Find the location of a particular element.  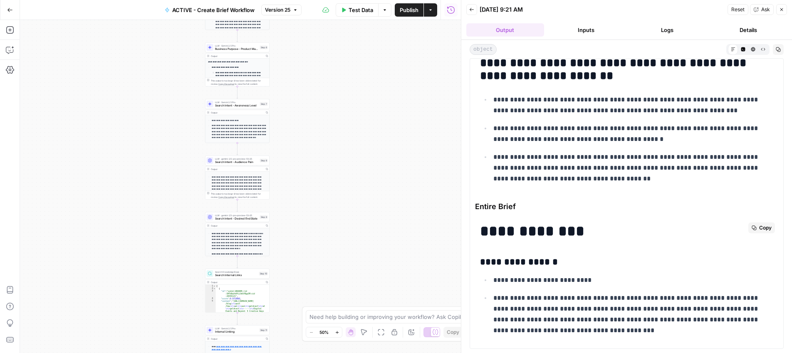

g: Edge from step_5 to step_6 is located at coordinates (237, 36).